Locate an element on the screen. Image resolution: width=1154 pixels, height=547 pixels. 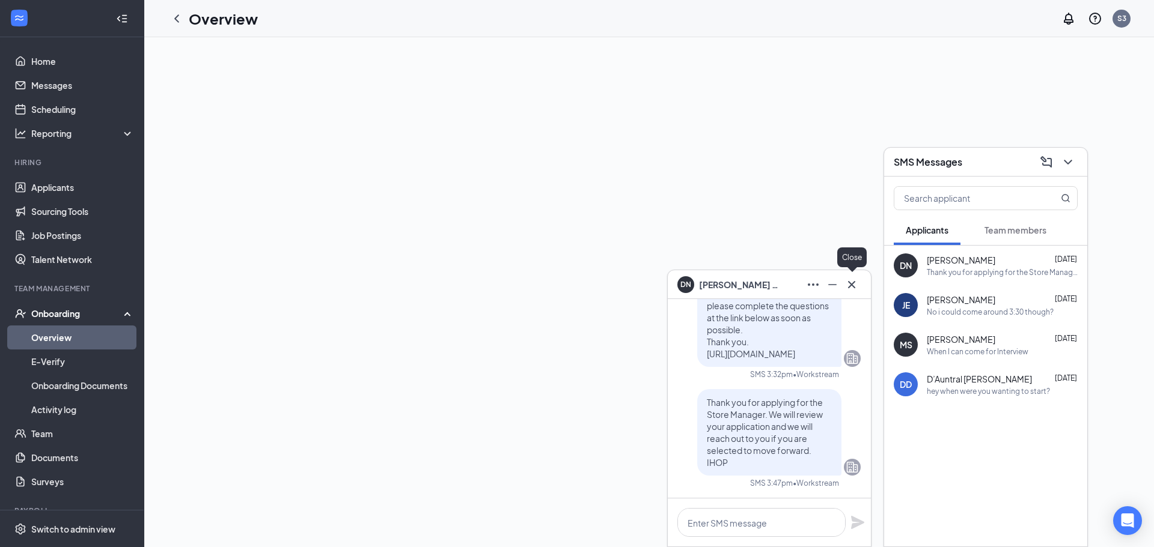
a: Messages is located at coordinates (82, 85).